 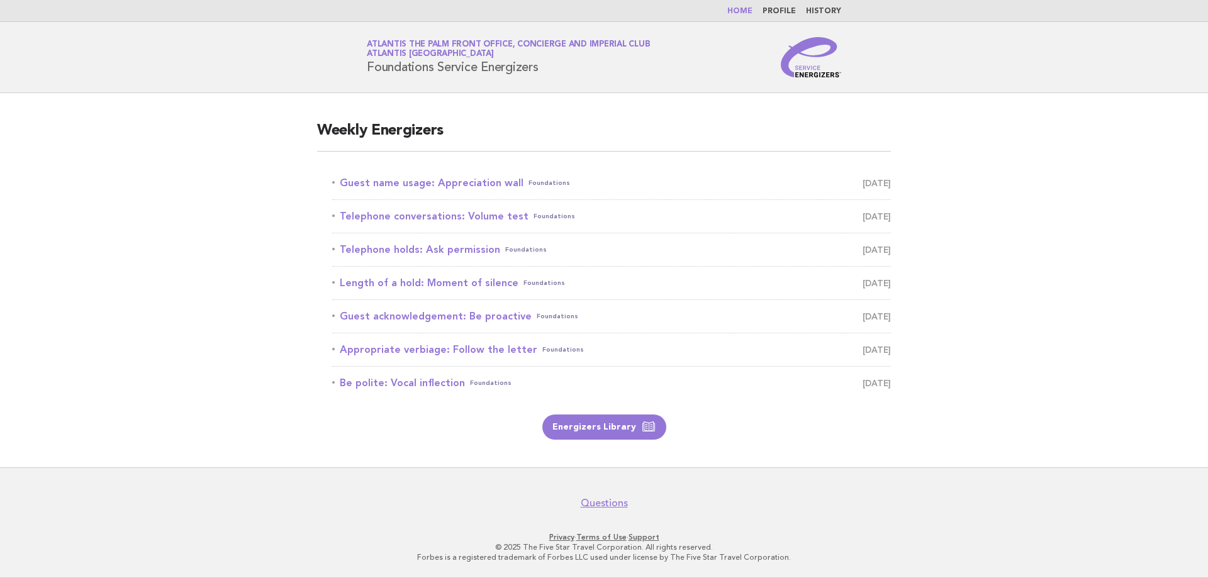 I want to click on a: Profile, so click(x=779, y=11).